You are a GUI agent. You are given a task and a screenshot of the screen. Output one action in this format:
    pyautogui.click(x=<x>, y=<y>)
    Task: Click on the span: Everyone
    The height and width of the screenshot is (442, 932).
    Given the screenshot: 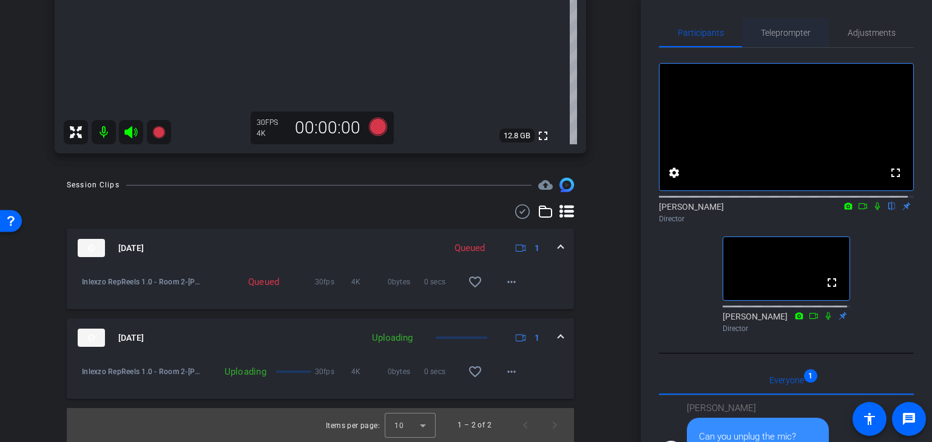 What is the action you would take?
    pyautogui.click(x=787, y=381)
    